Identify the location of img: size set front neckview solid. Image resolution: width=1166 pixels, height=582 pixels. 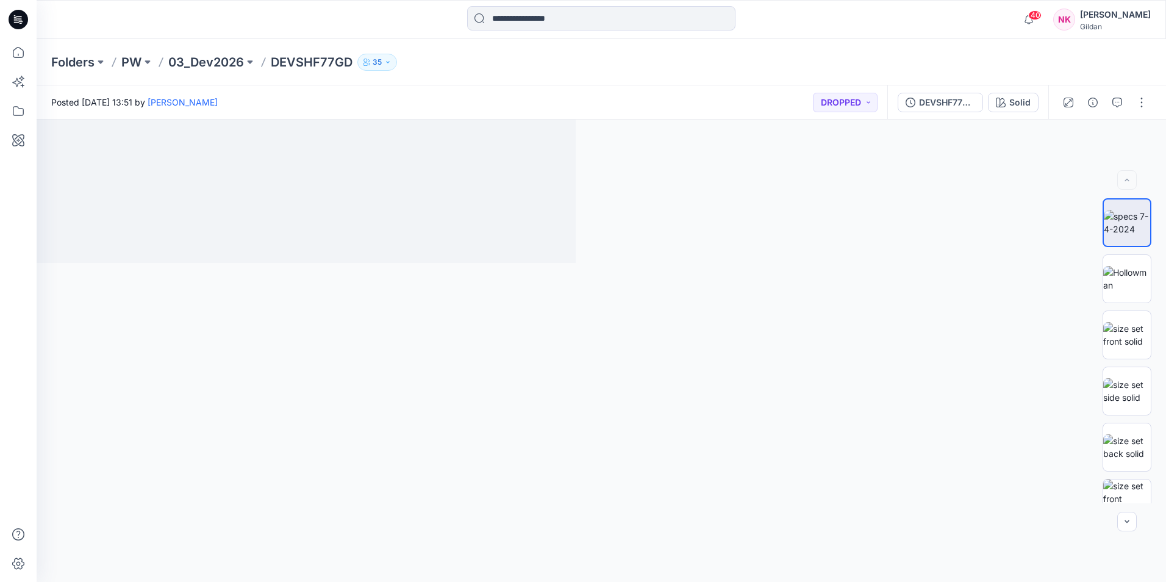
(1127, 503).